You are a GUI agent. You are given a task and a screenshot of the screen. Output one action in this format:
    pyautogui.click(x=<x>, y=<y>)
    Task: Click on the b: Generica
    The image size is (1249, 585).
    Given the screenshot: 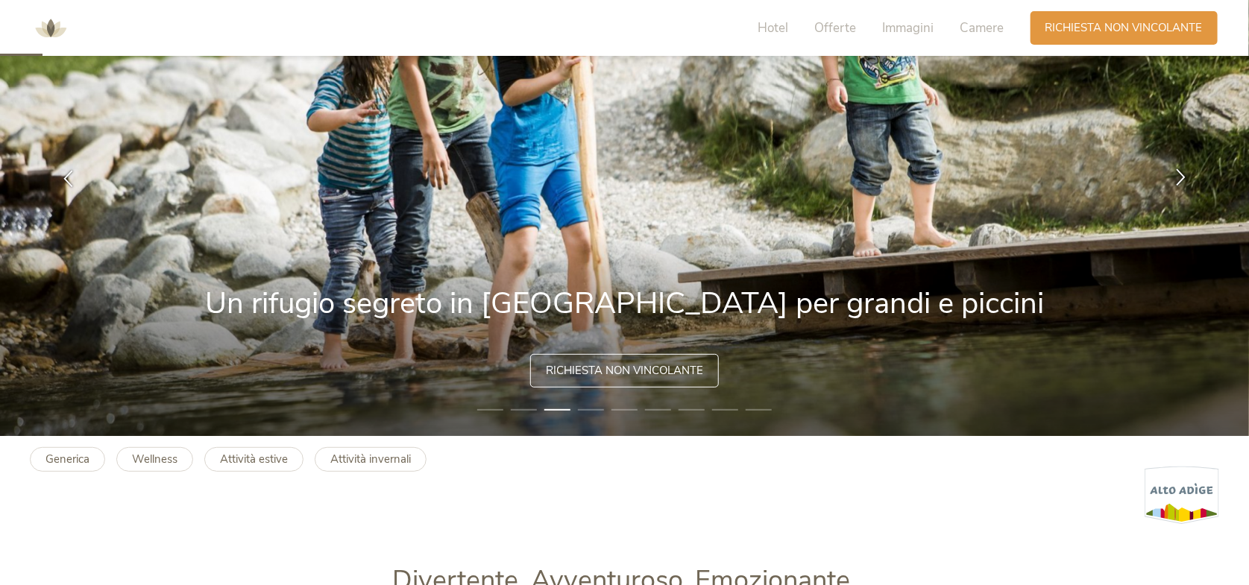 What is the action you would take?
    pyautogui.click(x=67, y=459)
    